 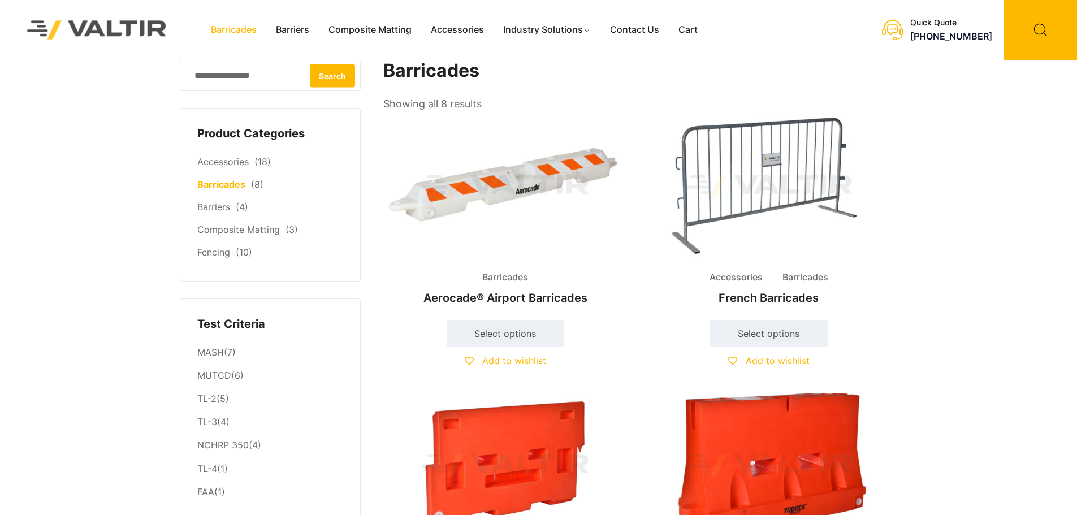 What do you see at coordinates (206, 492) in the screenshot?
I see `a: FAA` at bounding box center [206, 492].